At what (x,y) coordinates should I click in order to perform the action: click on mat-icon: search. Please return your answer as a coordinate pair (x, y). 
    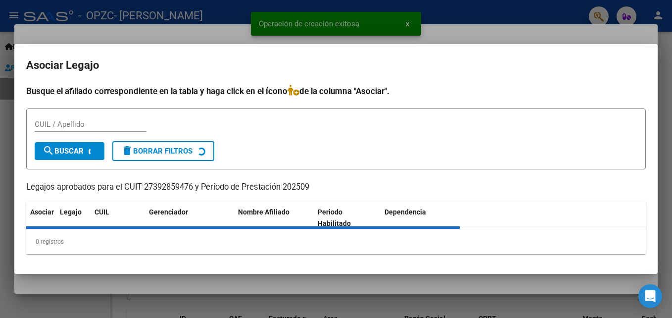
    Looking at the image, I should click on (48, 150).